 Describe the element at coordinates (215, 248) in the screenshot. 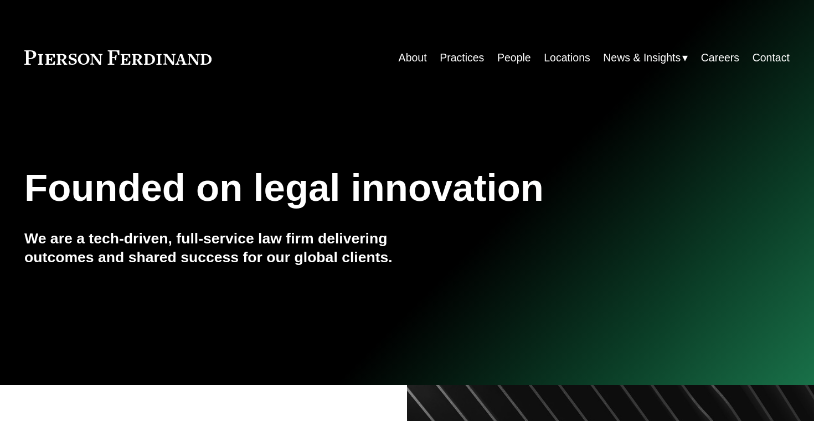

I see `h4: We are a tech-driven, full-service law firm delivering outcomes and shared success for our global...` at that location.